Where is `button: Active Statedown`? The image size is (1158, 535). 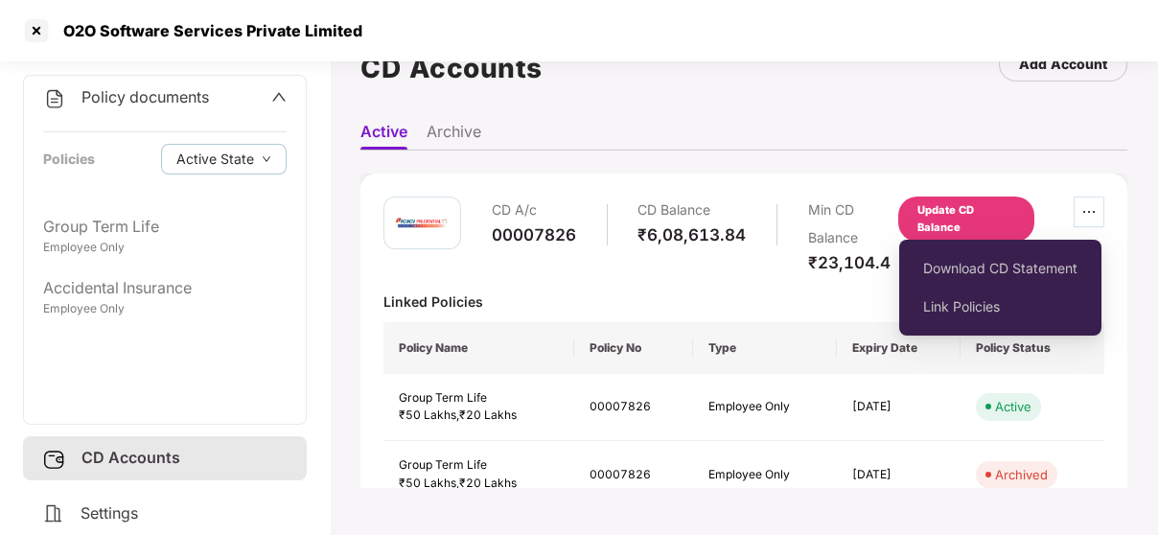
button: Active Statedown is located at coordinates (223, 159).